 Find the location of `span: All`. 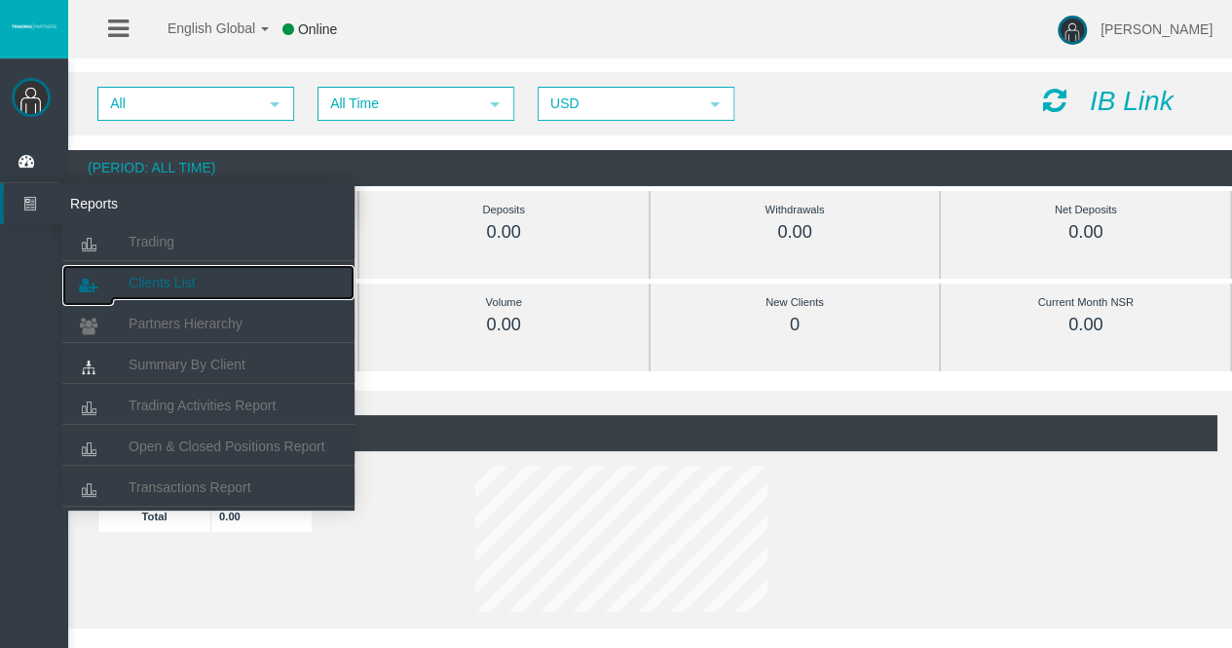

span: All is located at coordinates (178, 103).